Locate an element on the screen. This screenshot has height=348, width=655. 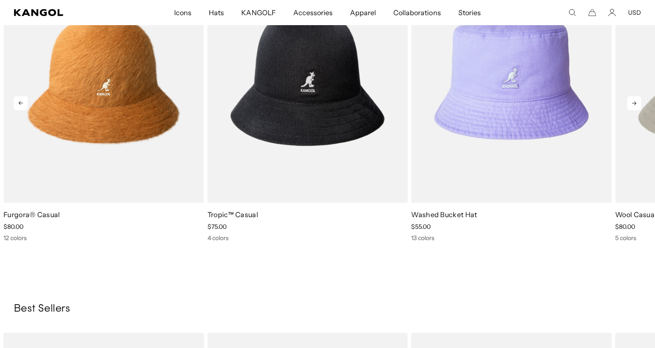
a: Tropic™ Casual is located at coordinates (233, 214).